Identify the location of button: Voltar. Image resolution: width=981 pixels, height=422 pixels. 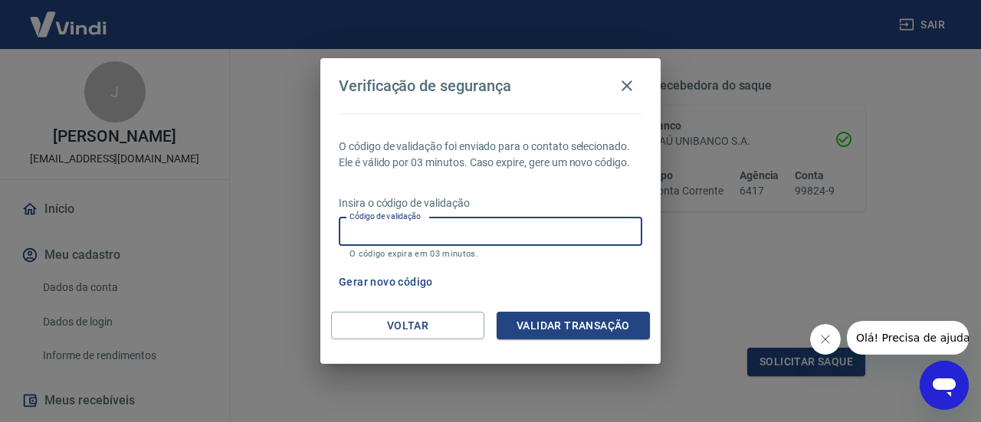
(408, 326).